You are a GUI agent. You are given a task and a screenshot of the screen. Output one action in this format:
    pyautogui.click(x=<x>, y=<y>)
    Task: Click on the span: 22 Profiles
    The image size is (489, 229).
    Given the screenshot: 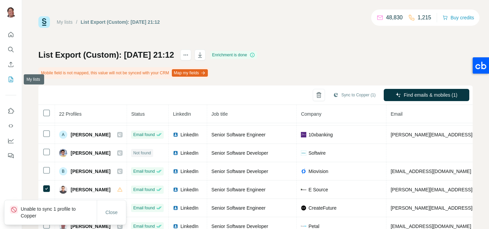 What is the action you would take?
    pyautogui.click(x=70, y=114)
    